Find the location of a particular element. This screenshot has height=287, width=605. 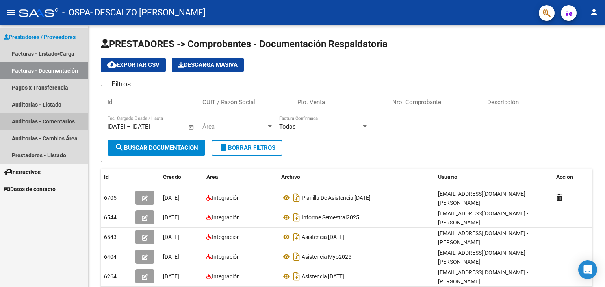

datatable-header-cell: Archivo is located at coordinates (356, 177).